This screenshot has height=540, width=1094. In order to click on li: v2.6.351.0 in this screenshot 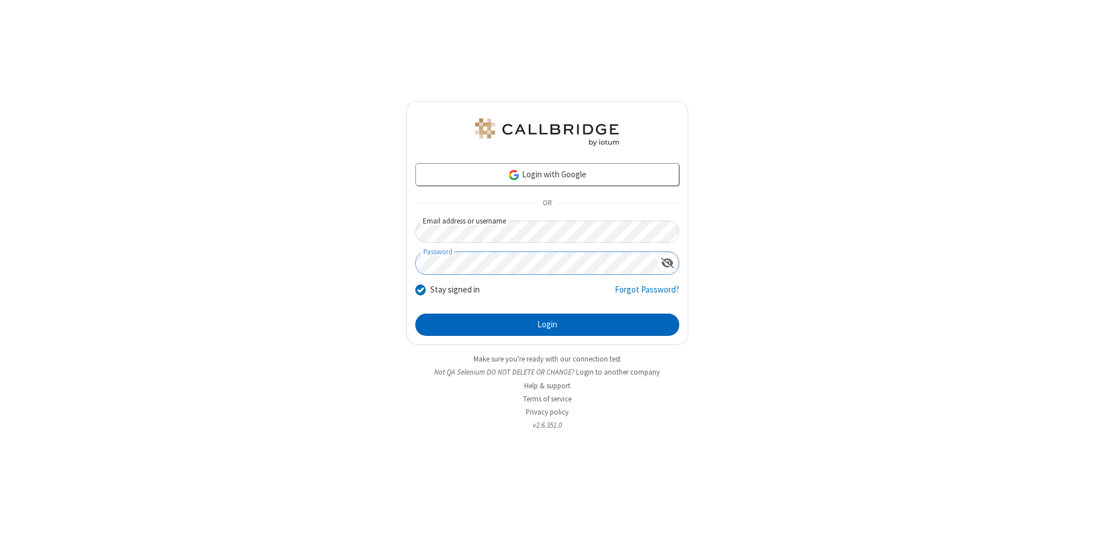, I will do `click(547, 425)`.